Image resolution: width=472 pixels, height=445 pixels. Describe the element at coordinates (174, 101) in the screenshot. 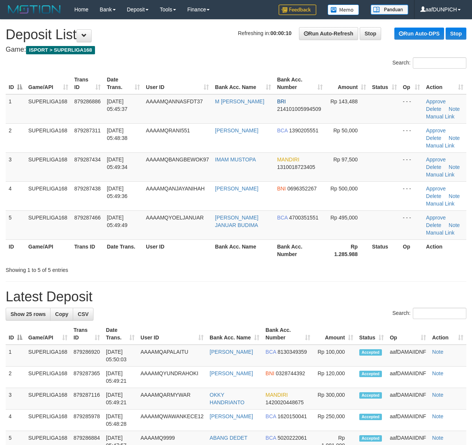

I see `span: AAAAMQANNASFDT37` at that location.